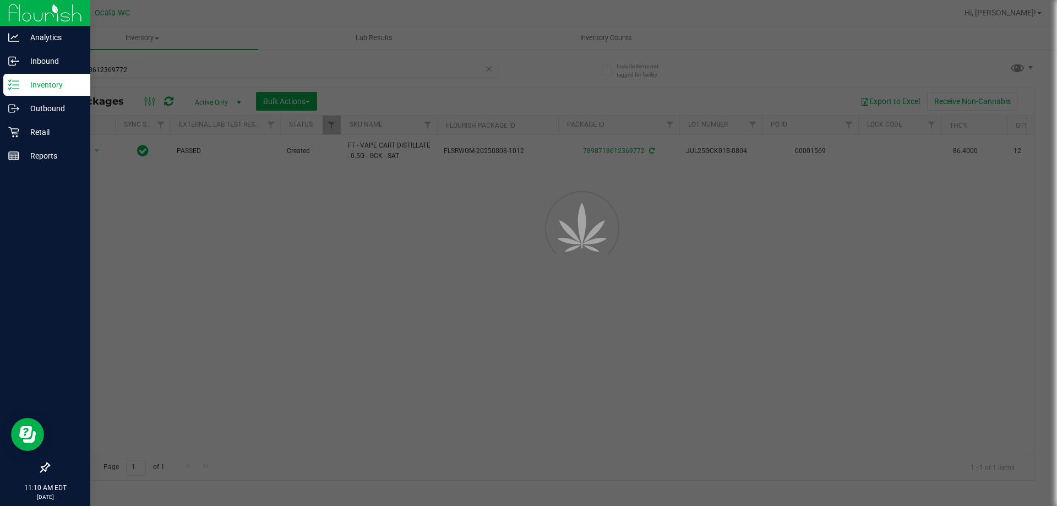 The height and width of the screenshot is (506, 1057). Describe the element at coordinates (14, 85) in the screenshot. I see `inline-svg: Inventory` at that location.